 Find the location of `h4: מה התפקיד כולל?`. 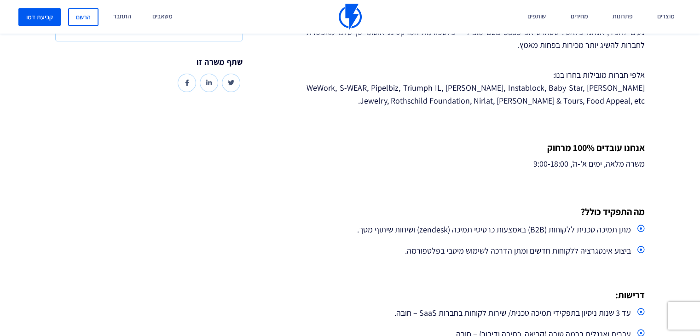

h4: מה התפקיד כולל? is located at coordinates (476, 212).